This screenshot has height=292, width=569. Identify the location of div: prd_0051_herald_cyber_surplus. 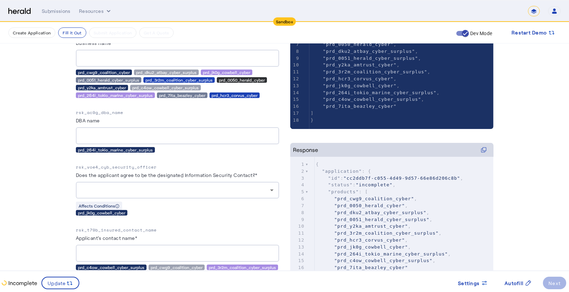
(109, 80).